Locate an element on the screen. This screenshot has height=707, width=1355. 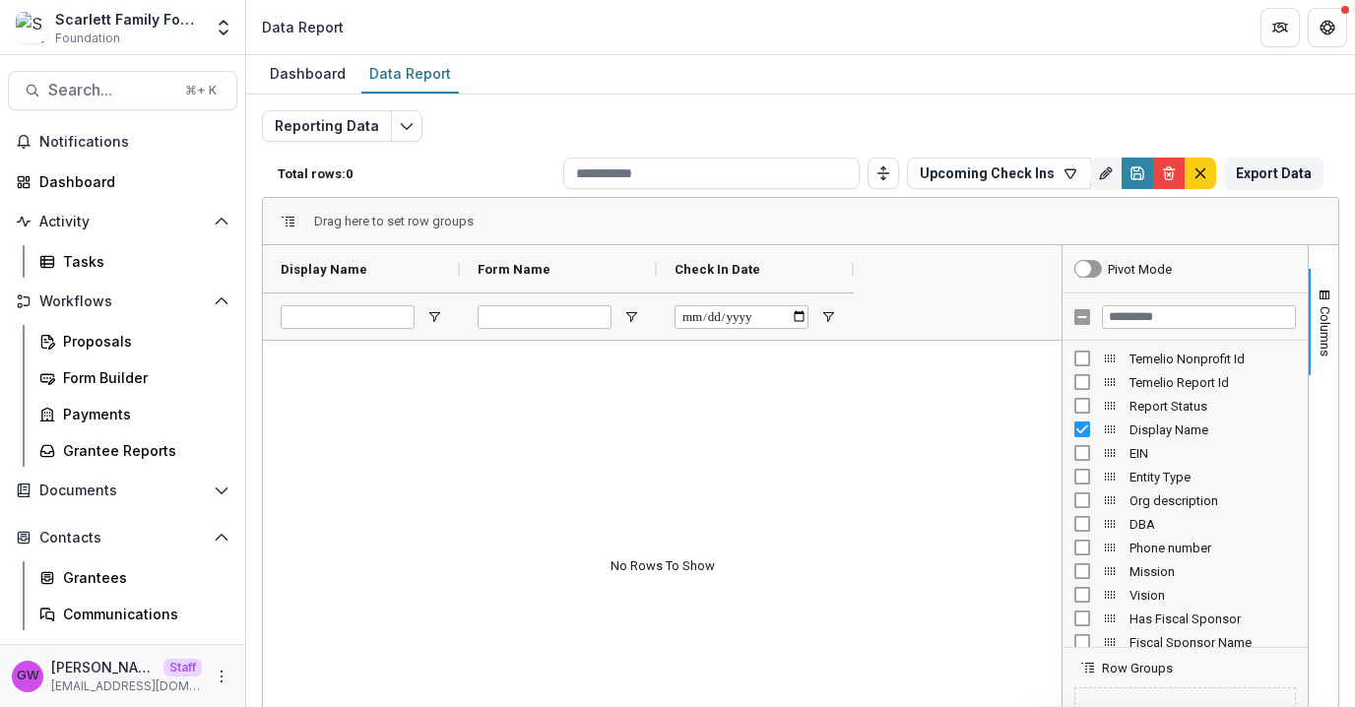
input: Form Name Filter Input is located at coordinates (545, 317).